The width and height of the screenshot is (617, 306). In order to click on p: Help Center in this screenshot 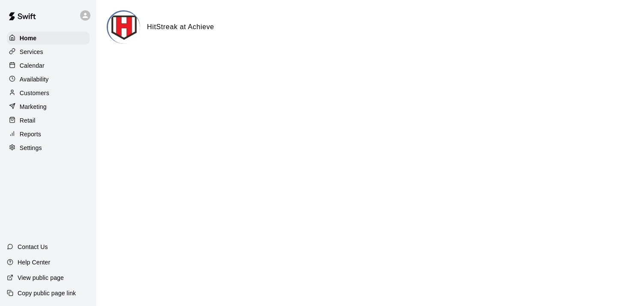, I will do `click(34, 262)`.